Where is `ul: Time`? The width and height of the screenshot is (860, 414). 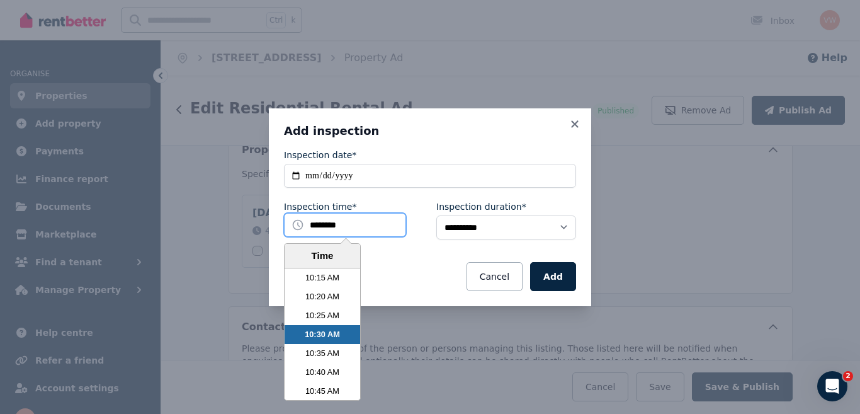 ul: Time is located at coordinates (322, 334).